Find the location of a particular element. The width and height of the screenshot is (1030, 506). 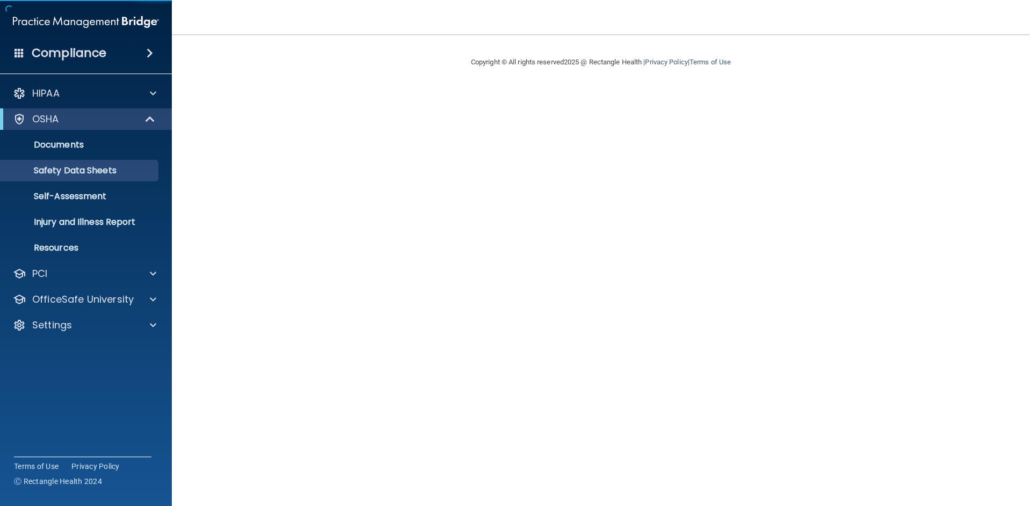

a: OSHA is located at coordinates (84, 119).